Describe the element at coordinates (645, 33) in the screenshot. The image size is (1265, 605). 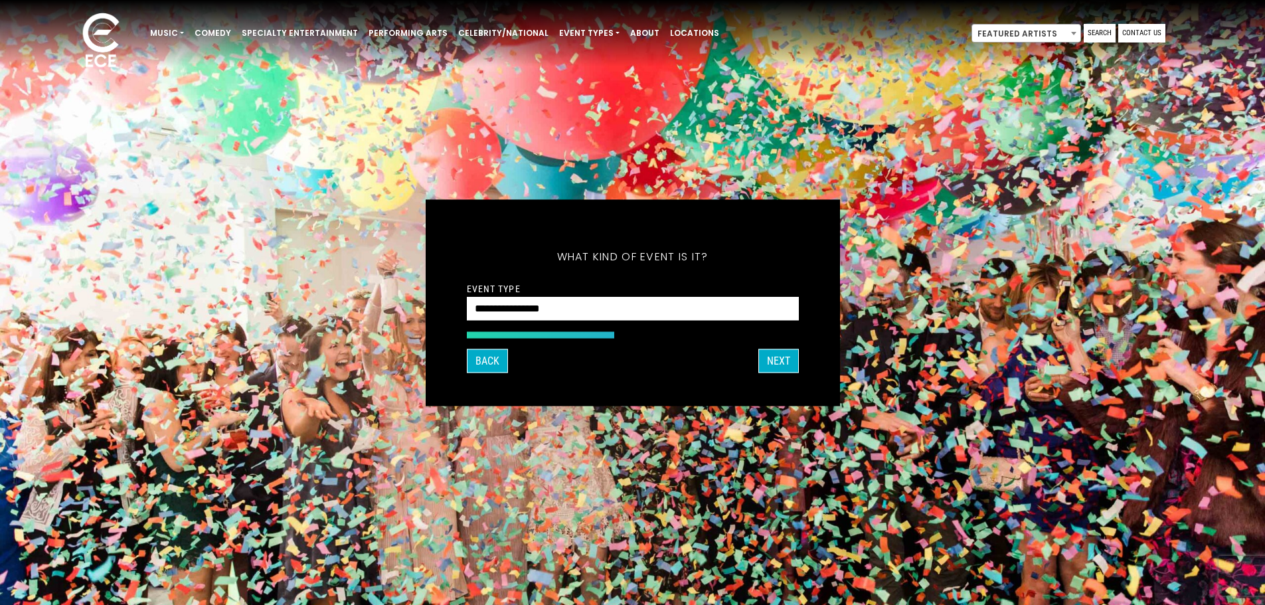
I see `a: About` at that location.